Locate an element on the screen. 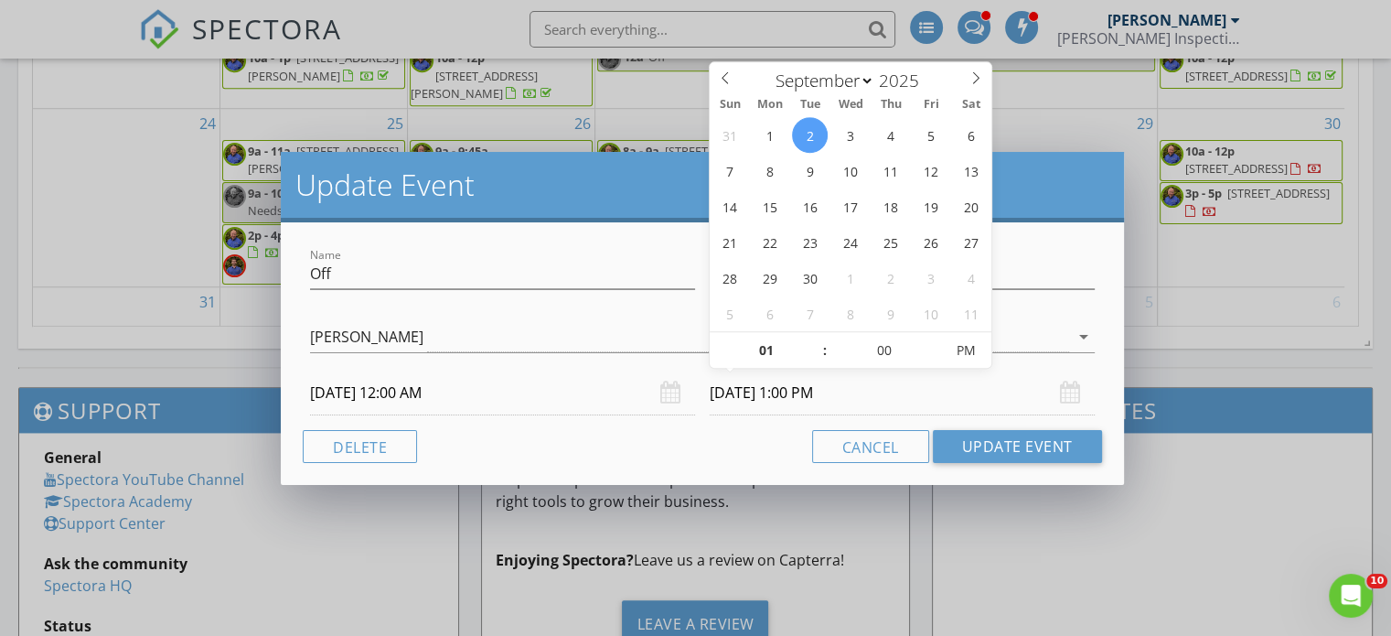 The image size is (1391, 636). span: September 27, 2025 is located at coordinates (970, 241).